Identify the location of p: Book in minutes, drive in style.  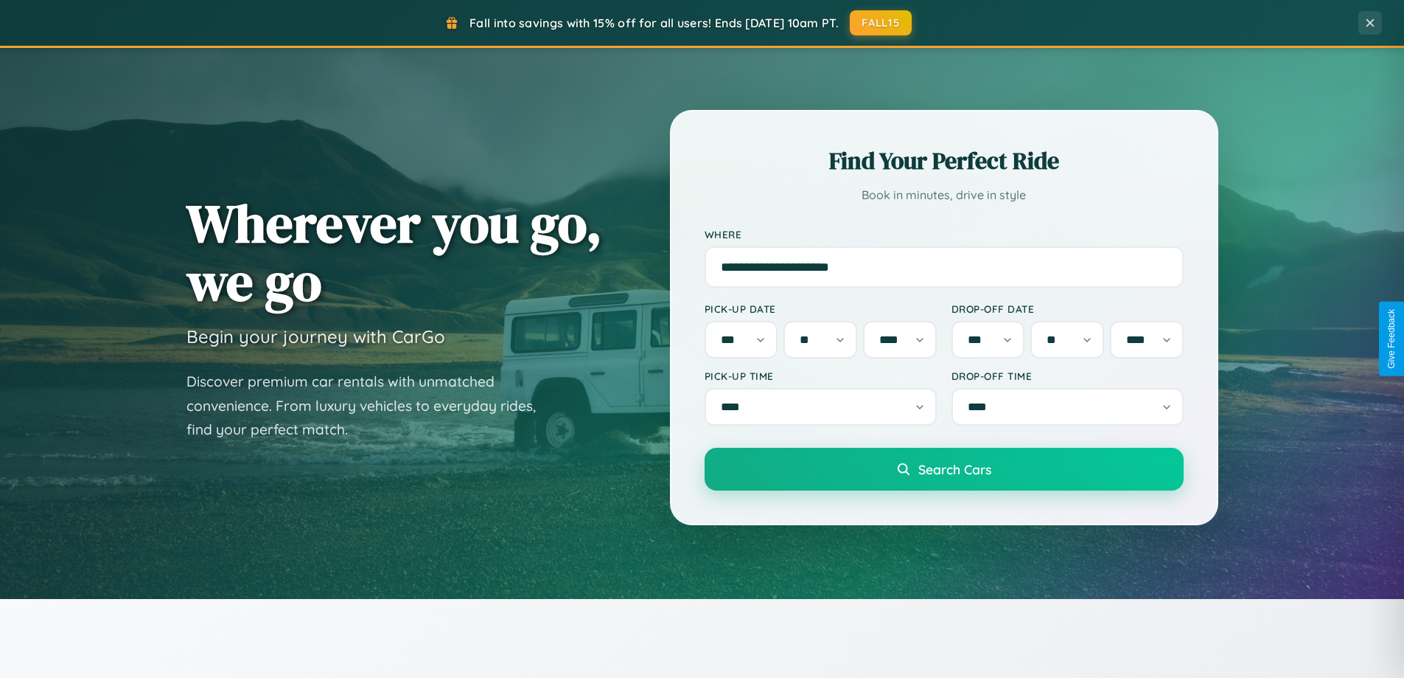
(944, 195).